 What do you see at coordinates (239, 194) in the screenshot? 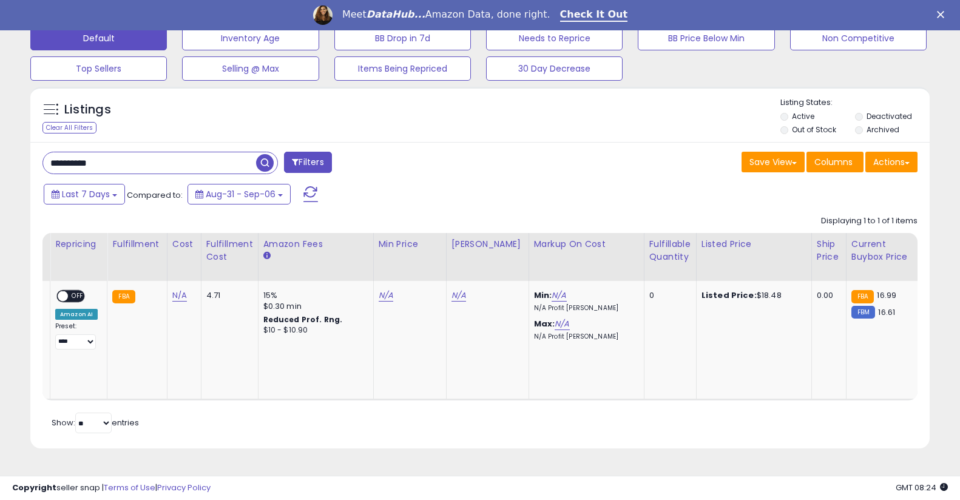
I see `button: Aug-31 - Sep-06` at bounding box center [239, 194].